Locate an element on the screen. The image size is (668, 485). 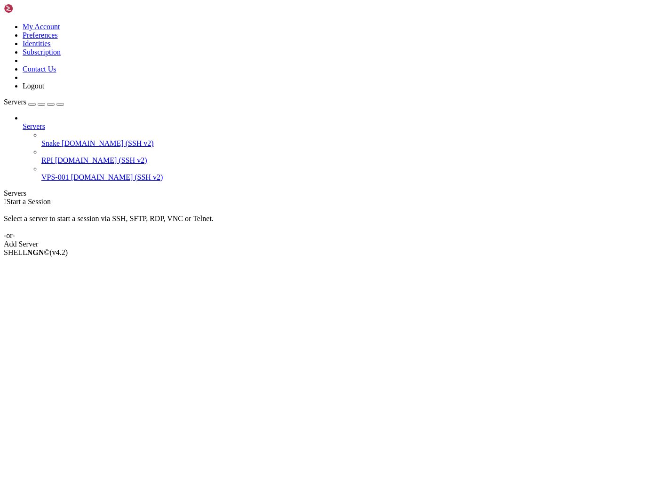
span: 4.2.0 is located at coordinates (59, 252).